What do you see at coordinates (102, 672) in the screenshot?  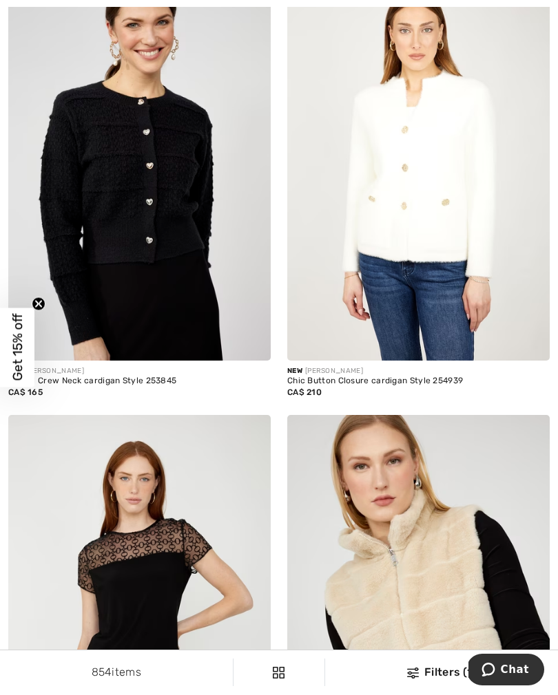 I see `span: 854` at bounding box center [102, 672].